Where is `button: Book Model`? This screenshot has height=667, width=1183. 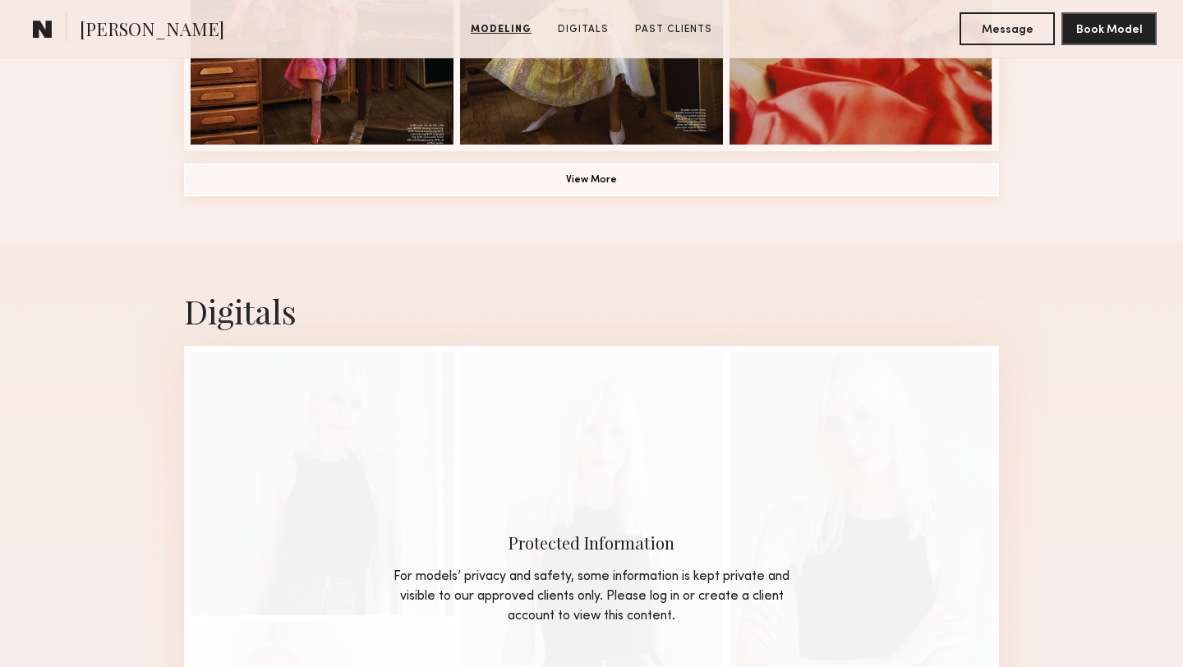 button: Book Model is located at coordinates (1109, 29).